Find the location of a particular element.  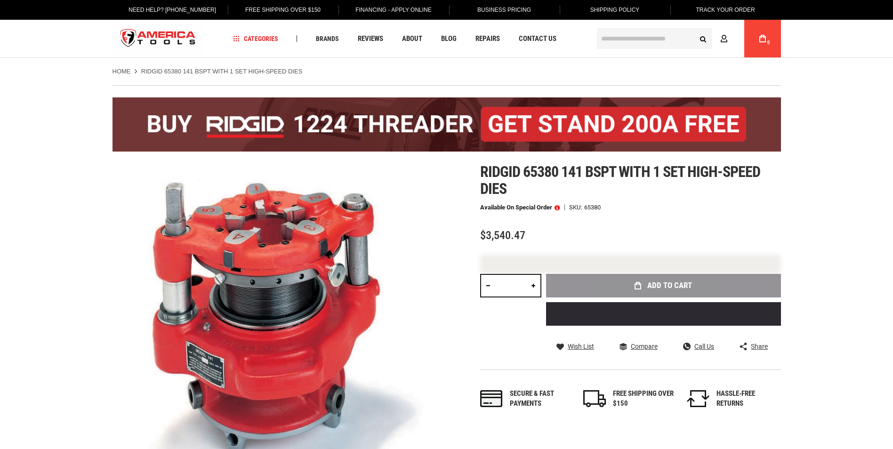

span: Call Us is located at coordinates (704, 346).